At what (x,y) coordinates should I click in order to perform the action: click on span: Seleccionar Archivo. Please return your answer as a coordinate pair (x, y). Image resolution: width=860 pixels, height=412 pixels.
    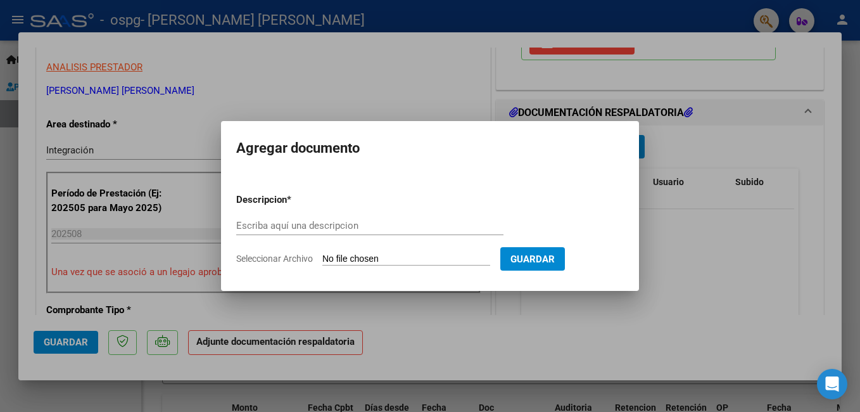
    Looking at the image, I should click on (274, 258).